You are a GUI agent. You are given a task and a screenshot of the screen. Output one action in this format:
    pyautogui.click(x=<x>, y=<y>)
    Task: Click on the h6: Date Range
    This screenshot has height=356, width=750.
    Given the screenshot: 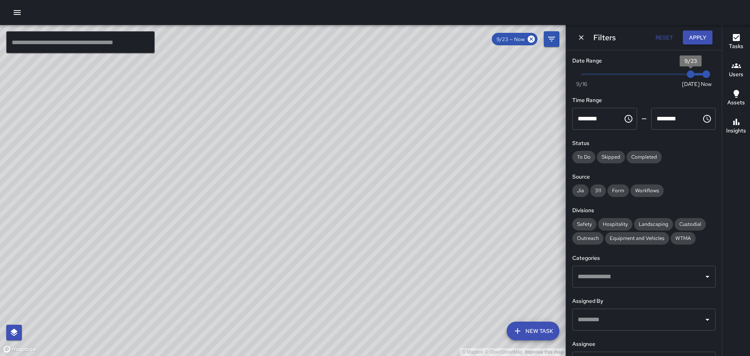 What is the action you would take?
    pyautogui.click(x=644, y=61)
    